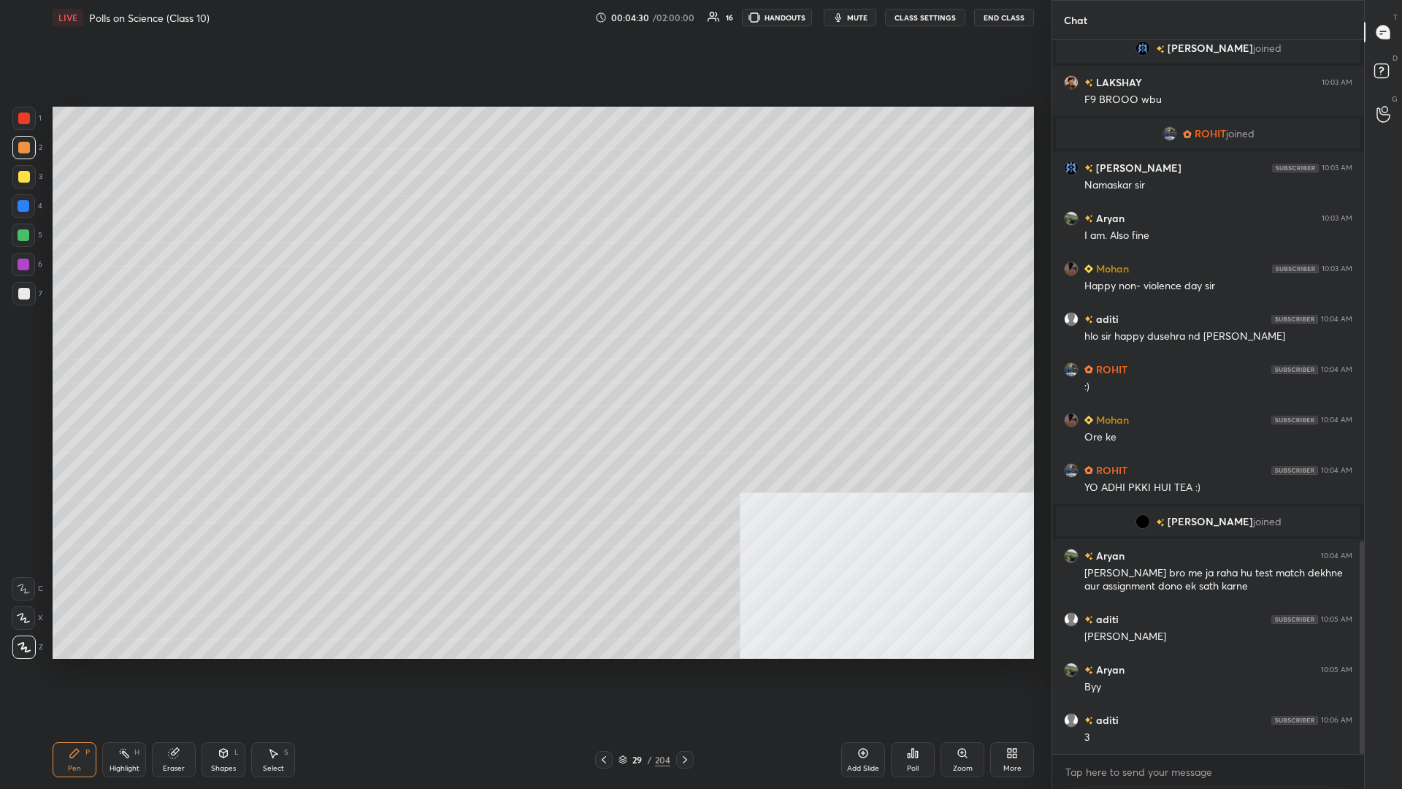 Image resolution: width=1402 pixels, height=789 pixels. Describe the element at coordinates (1395, 58) in the screenshot. I see `p: D` at that location.